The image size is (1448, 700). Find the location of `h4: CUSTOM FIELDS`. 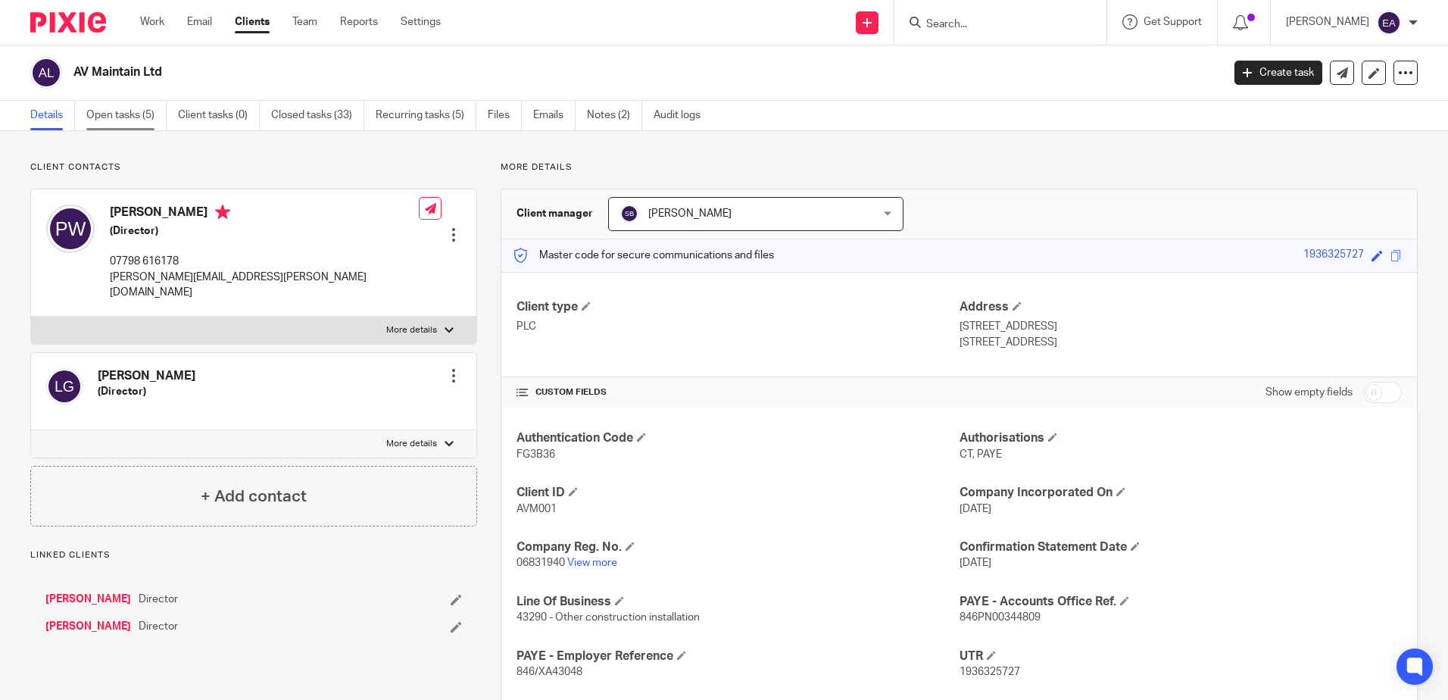

h4: CUSTOM FIELDS is located at coordinates (737, 392).